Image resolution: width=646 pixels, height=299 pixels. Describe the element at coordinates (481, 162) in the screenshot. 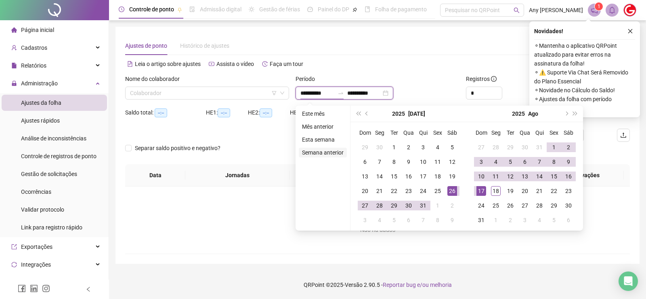

I see `td: 2025-08-03` at that location.